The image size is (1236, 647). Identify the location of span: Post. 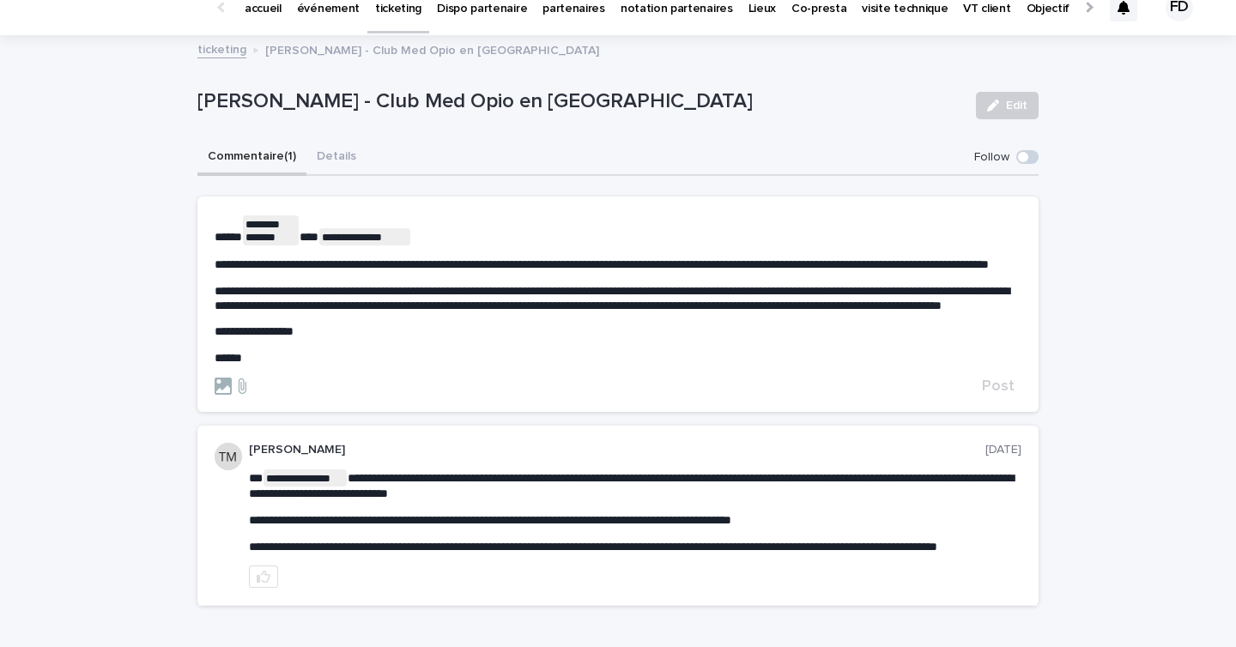
(998, 386).